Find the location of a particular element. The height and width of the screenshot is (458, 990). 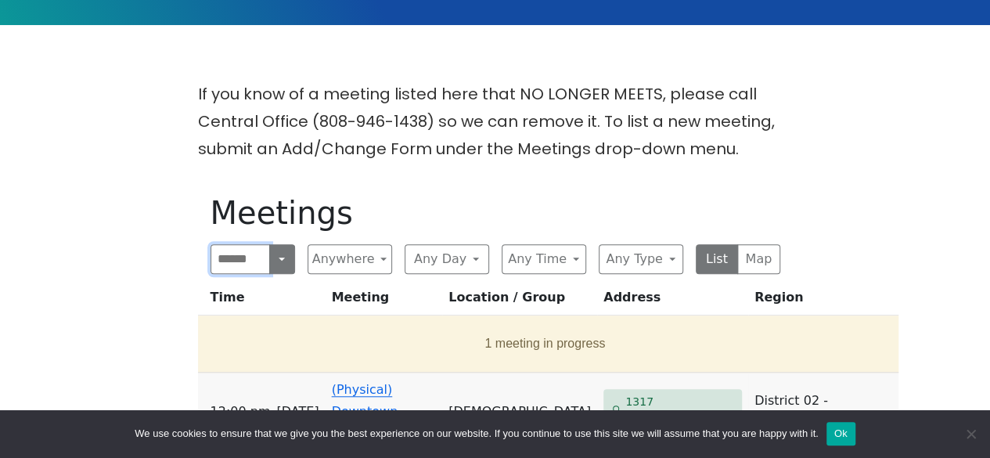

h1: Meetings is located at coordinates (495, 213).